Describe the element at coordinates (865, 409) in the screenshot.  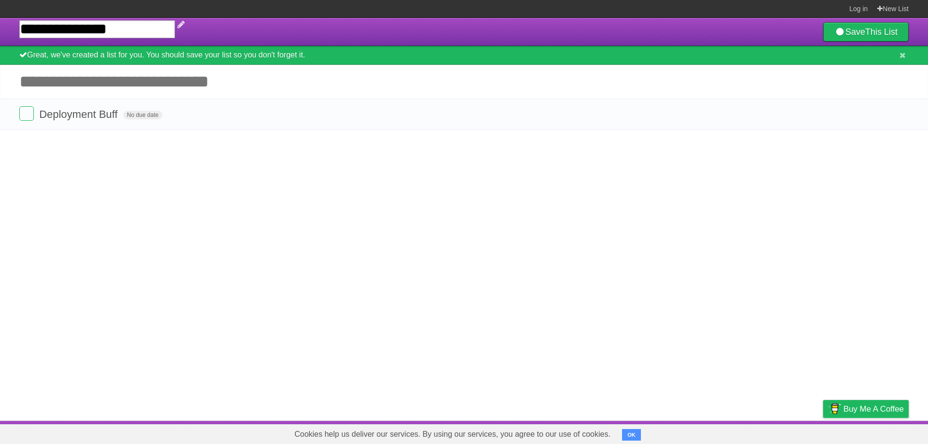
I see `a: Buy me a coffee` at that location.